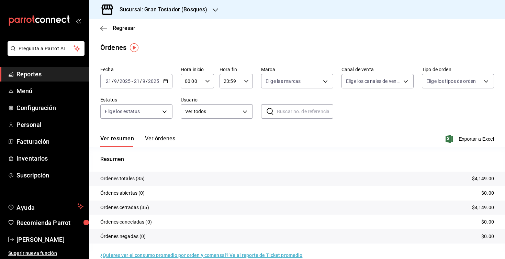  I want to click on span: Inventarios, so click(50, 158).